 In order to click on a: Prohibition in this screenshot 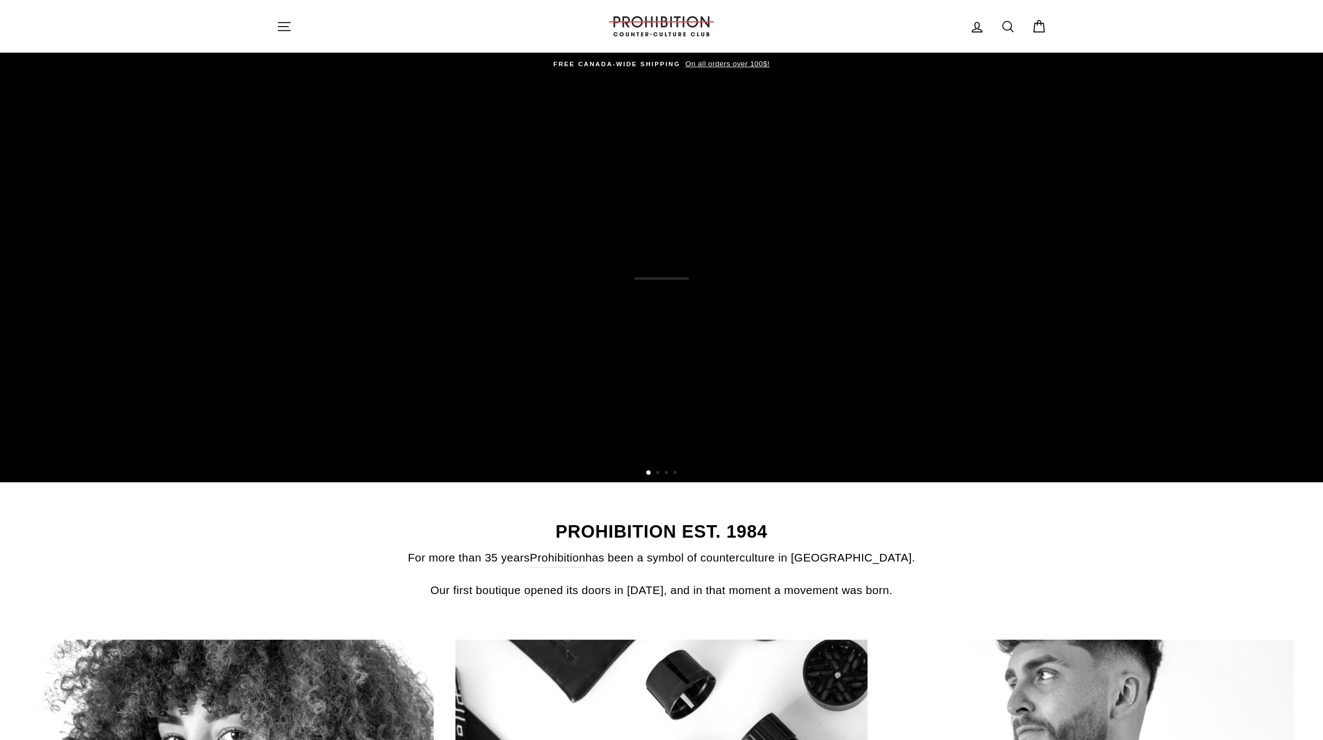, I will do `click(558, 558)`.